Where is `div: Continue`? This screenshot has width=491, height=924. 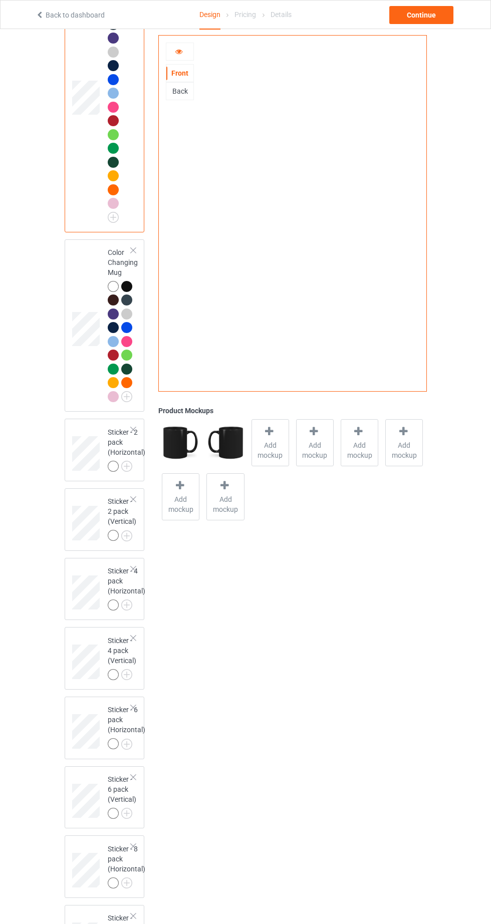 div: Continue is located at coordinates (421, 15).